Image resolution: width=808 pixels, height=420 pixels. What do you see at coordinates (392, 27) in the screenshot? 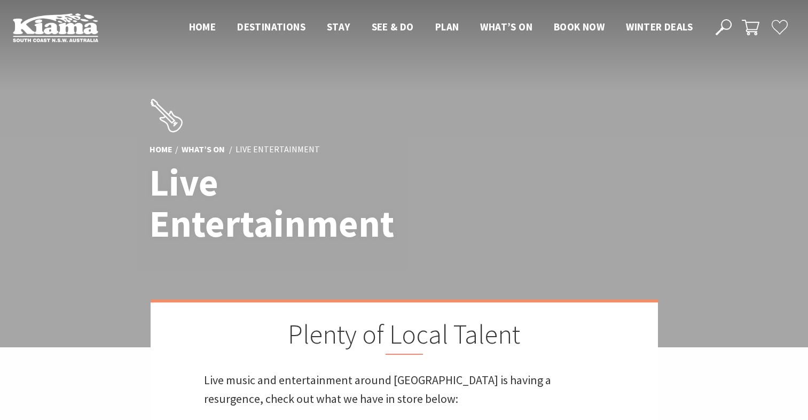
I see `span: See & Do` at bounding box center [392, 27].